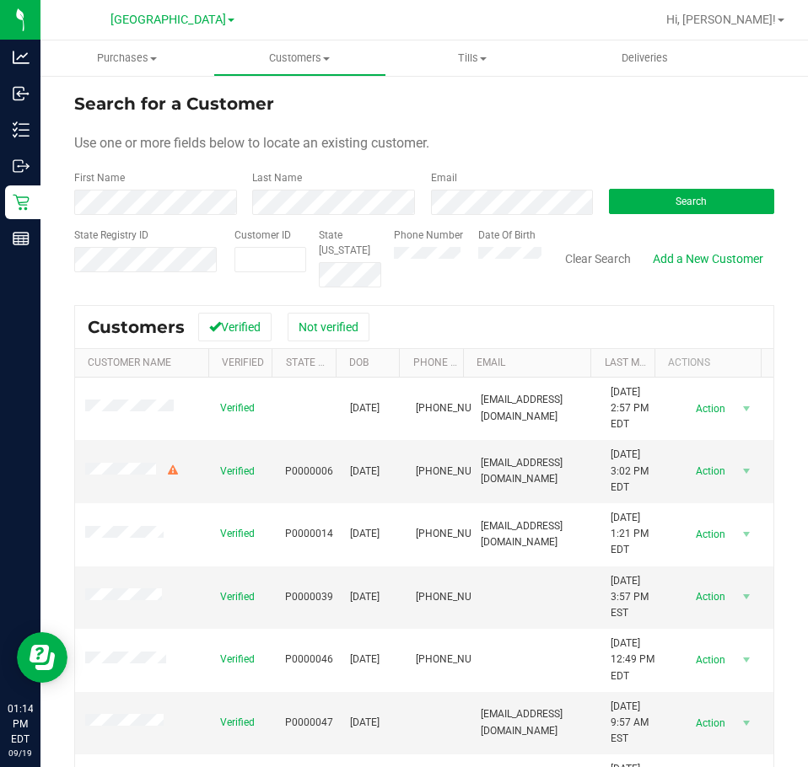  What do you see at coordinates (21, 94) in the screenshot?
I see `inline-svg: Inbound` at bounding box center [21, 94].